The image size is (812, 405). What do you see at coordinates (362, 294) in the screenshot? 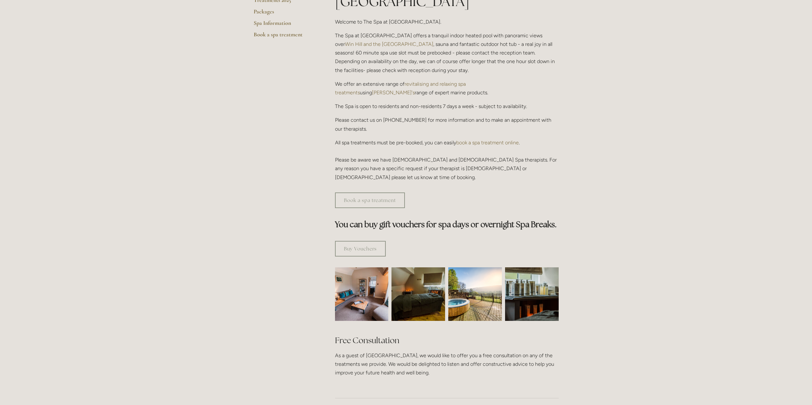
I see `img: Waiting room, spa room, Losehill House Hotel and Spa` at bounding box center [362, 294].